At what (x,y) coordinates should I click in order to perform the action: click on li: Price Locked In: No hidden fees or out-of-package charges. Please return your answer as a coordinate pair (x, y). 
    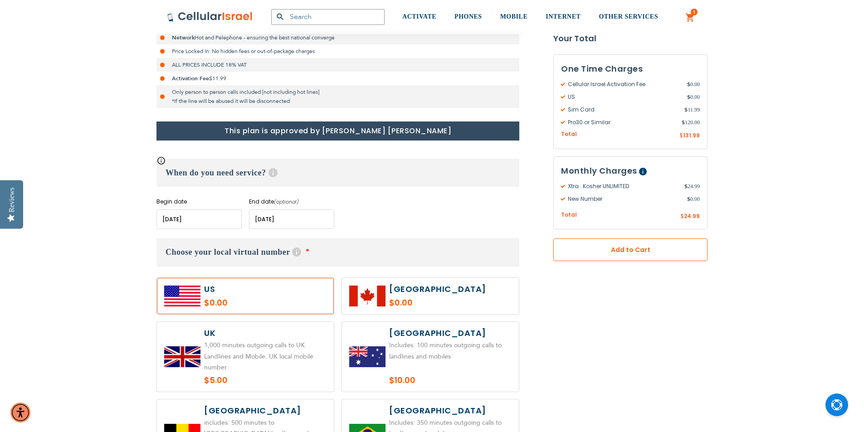
    Looking at the image, I should click on (338, 51).